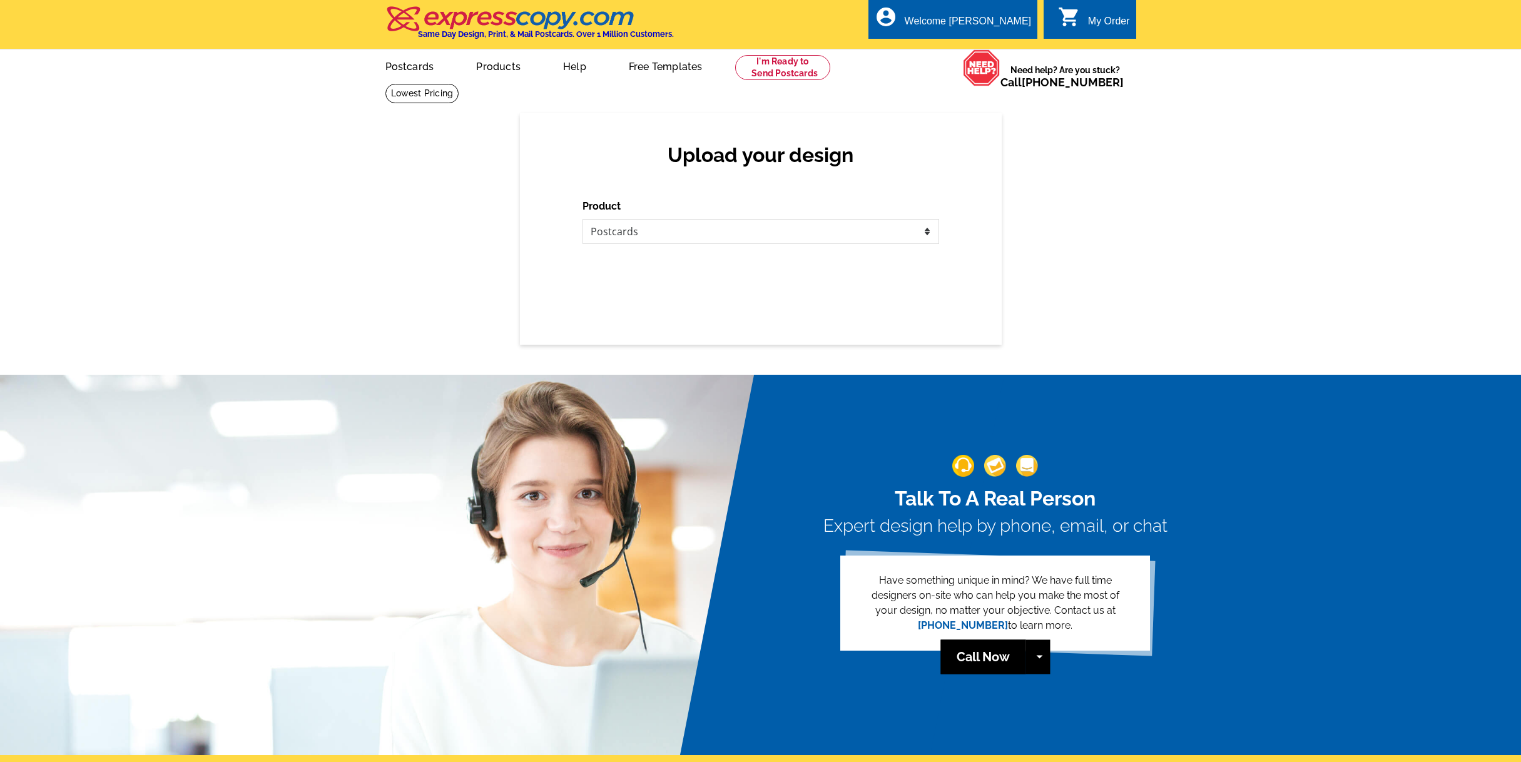  I want to click on h2: Talk To A Real Person, so click(995, 499).